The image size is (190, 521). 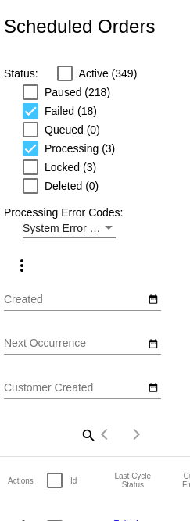 What do you see at coordinates (108, 73) in the screenshot?
I see `span: Active (349)` at bounding box center [108, 73].